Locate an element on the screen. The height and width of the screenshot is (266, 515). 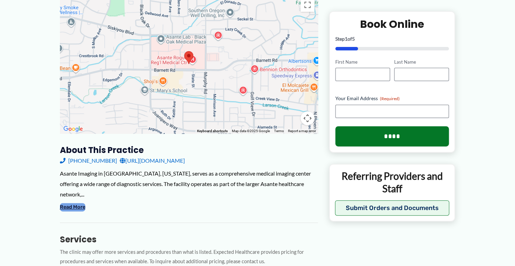
h2: Book Online is located at coordinates (392, 24).